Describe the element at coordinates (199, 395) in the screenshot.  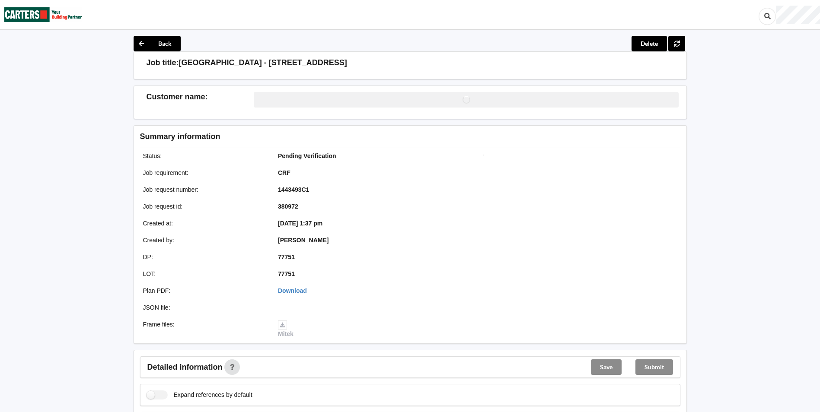
I see `label: Expand references by default` at that location.